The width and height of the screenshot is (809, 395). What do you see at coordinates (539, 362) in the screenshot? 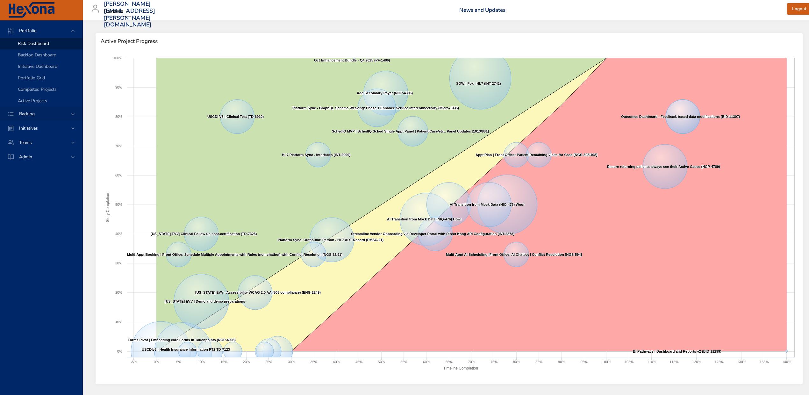
I see `text: 85%` at bounding box center [539, 362].